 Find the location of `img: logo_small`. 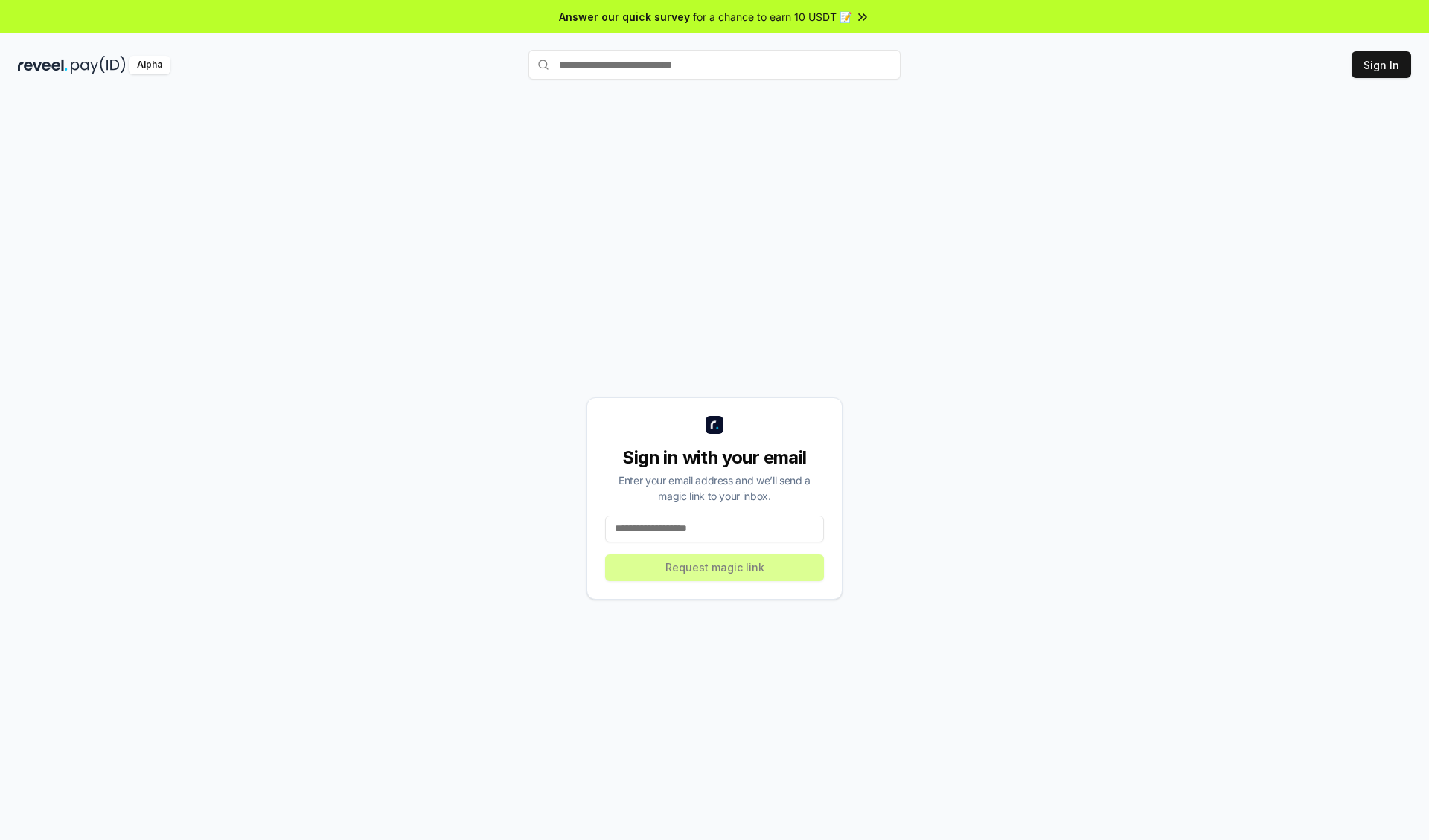

img: logo_small is located at coordinates (714, 425).